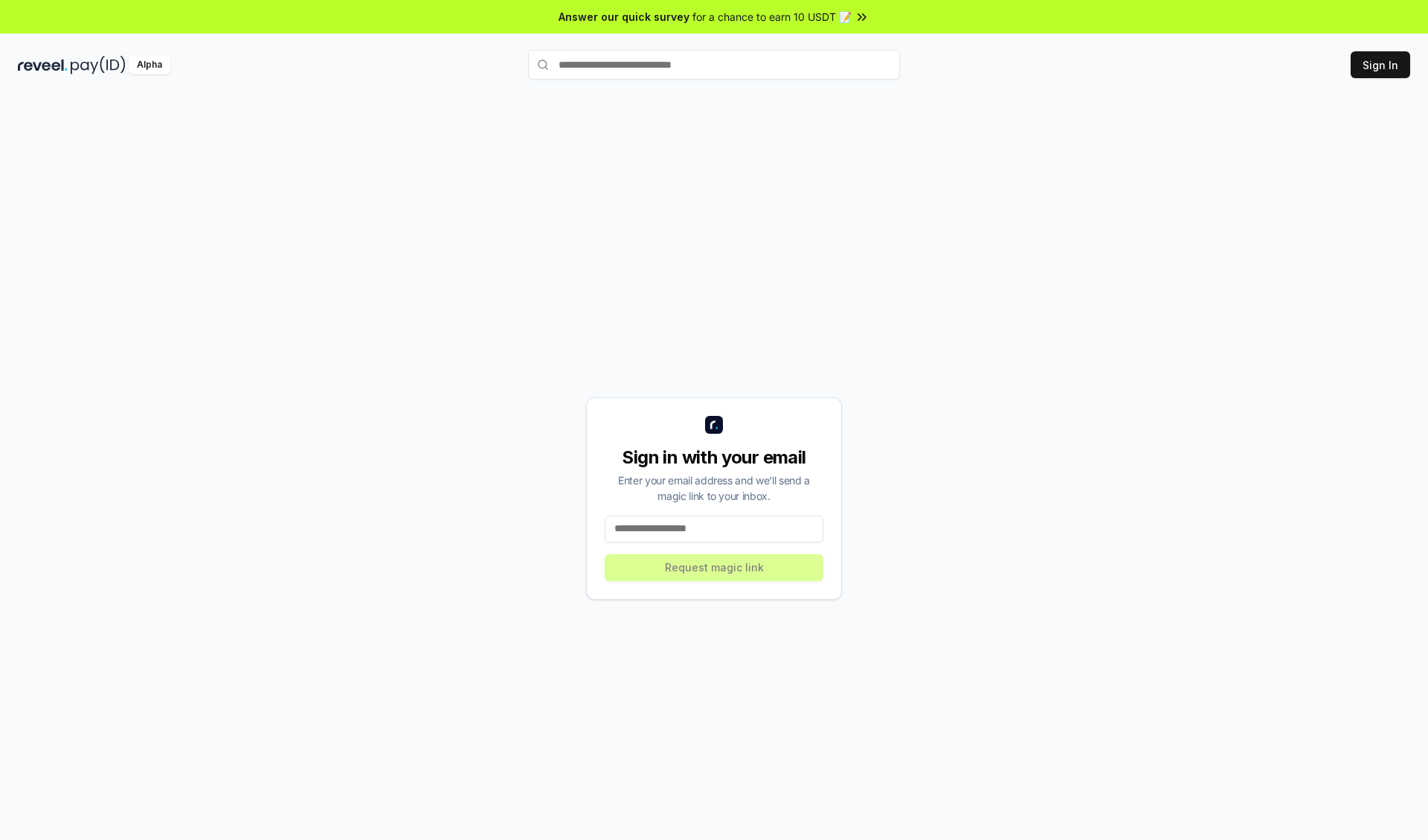 This screenshot has width=1428, height=840. Describe the element at coordinates (1381, 64) in the screenshot. I see `button: Sign In` at that location.